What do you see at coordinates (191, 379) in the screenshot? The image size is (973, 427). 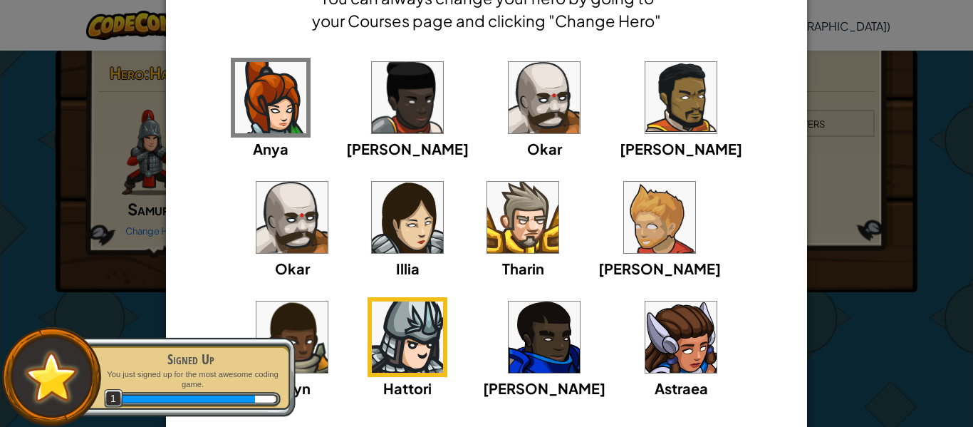 I see `p: You just signed up for the most awesome coding game.` at bounding box center [191, 379].